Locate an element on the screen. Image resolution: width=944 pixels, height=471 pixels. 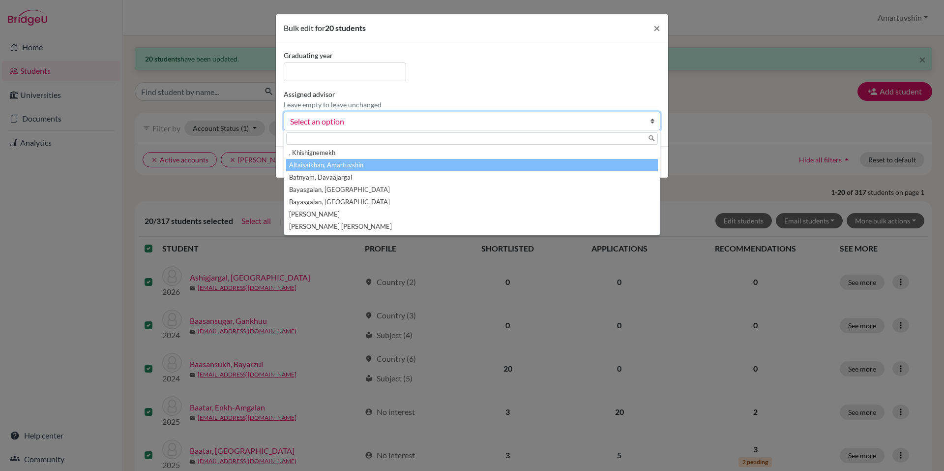
li: , Khishignemekh is located at coordinates (472, 152).